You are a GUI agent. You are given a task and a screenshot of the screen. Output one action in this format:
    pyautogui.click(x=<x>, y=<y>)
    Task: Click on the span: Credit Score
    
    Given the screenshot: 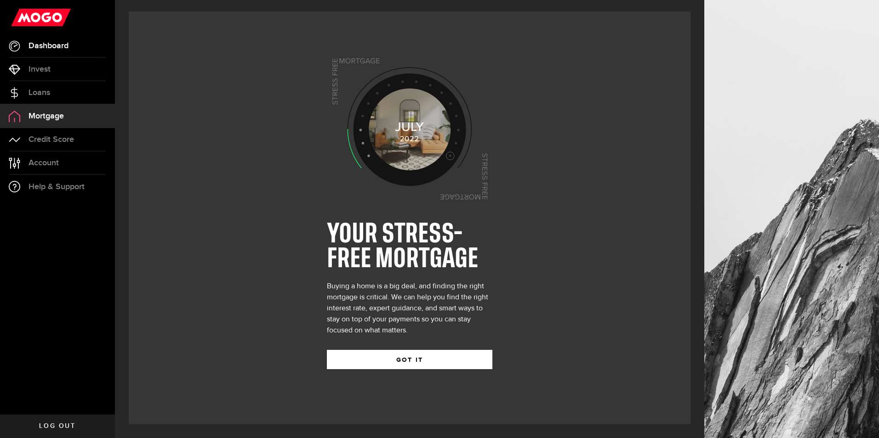 What is the action you would take?
    pyautogui.click(x=51, y=140)
    